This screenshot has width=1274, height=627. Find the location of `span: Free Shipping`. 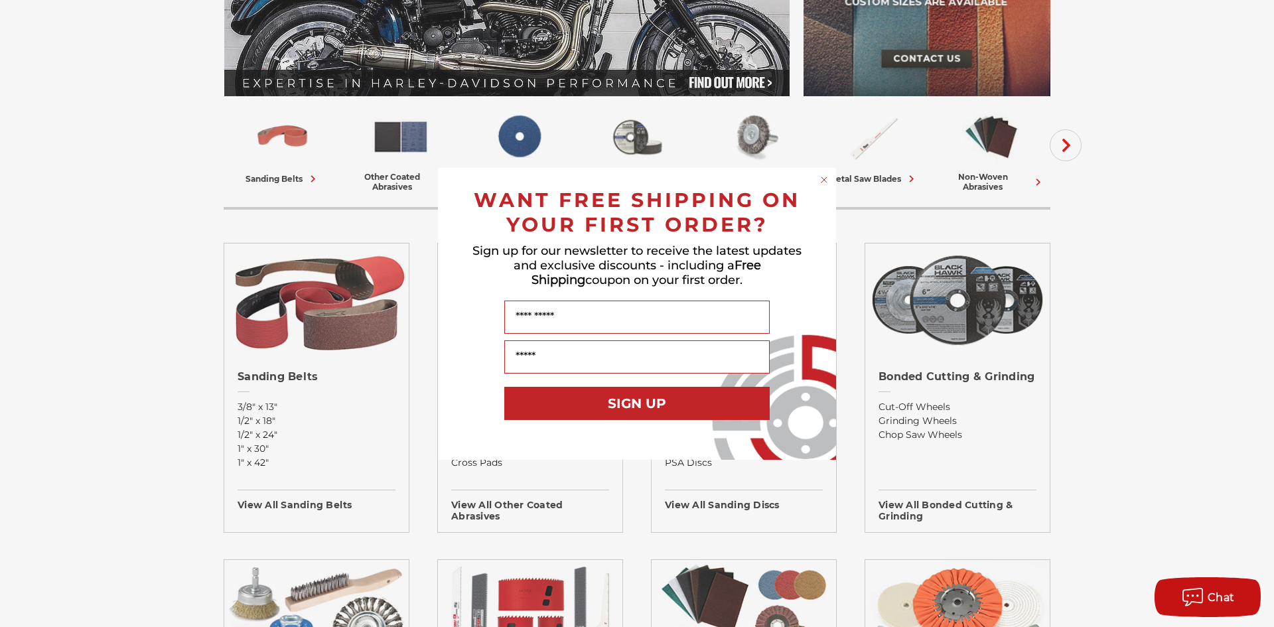

span: Free Shipping is located at coordinates (646, 273).